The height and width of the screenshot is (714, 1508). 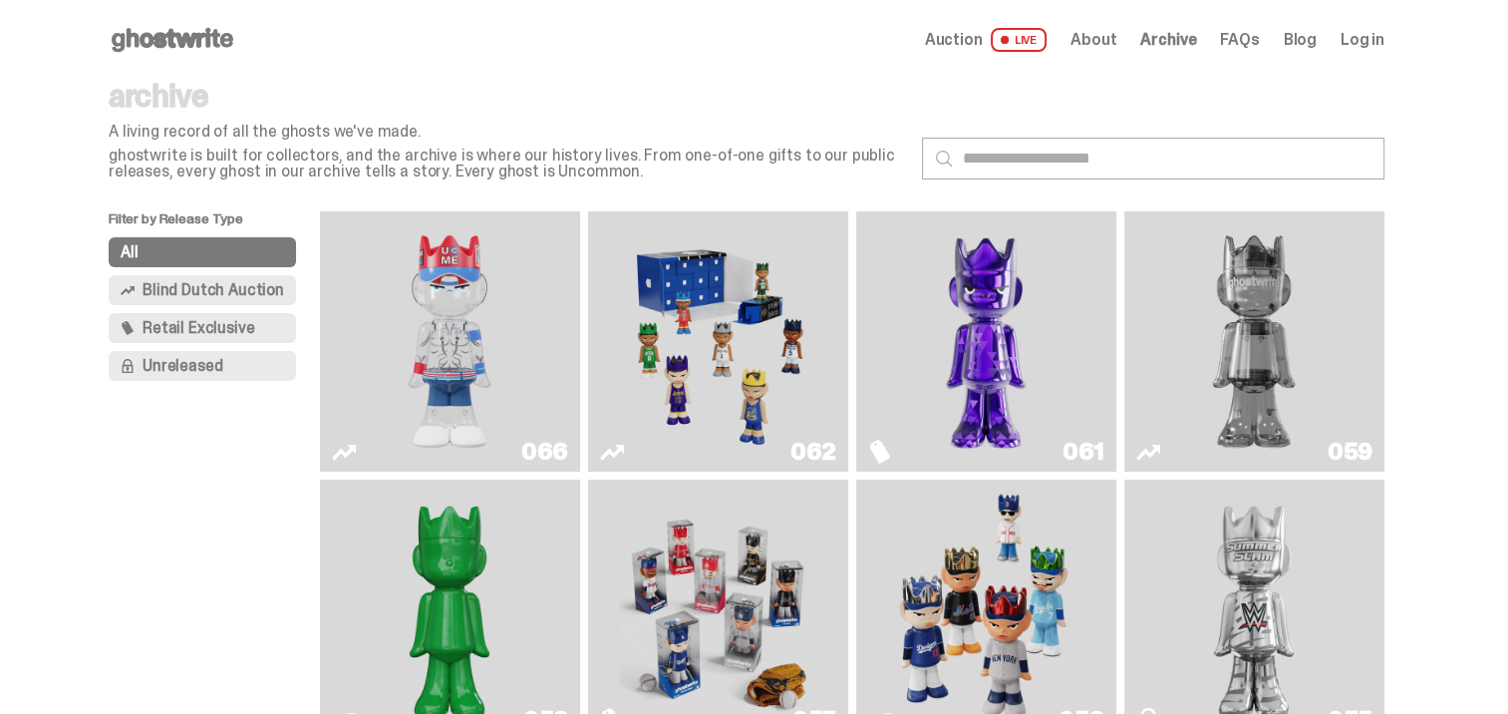 What do you see at coordinates (202, 328) in the screenshot?
I see `button: Retail Exclusive` at bounding box center [202, 328].